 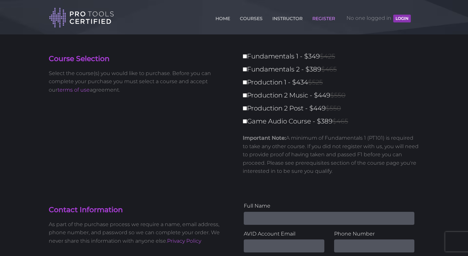 I want to click on button: LOGIN, so click(x=402, y=19).